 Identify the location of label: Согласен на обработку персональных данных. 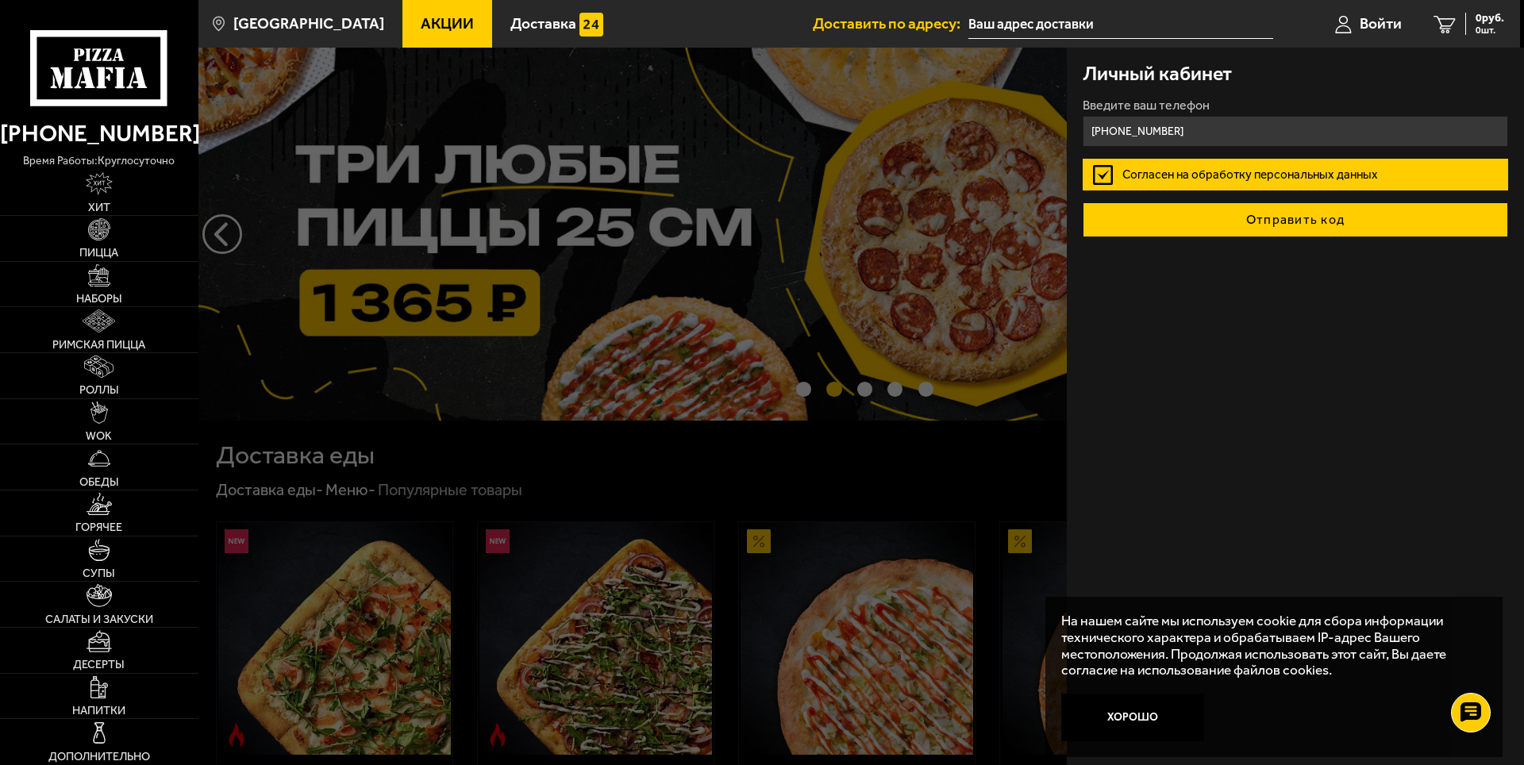
(1295, 175).